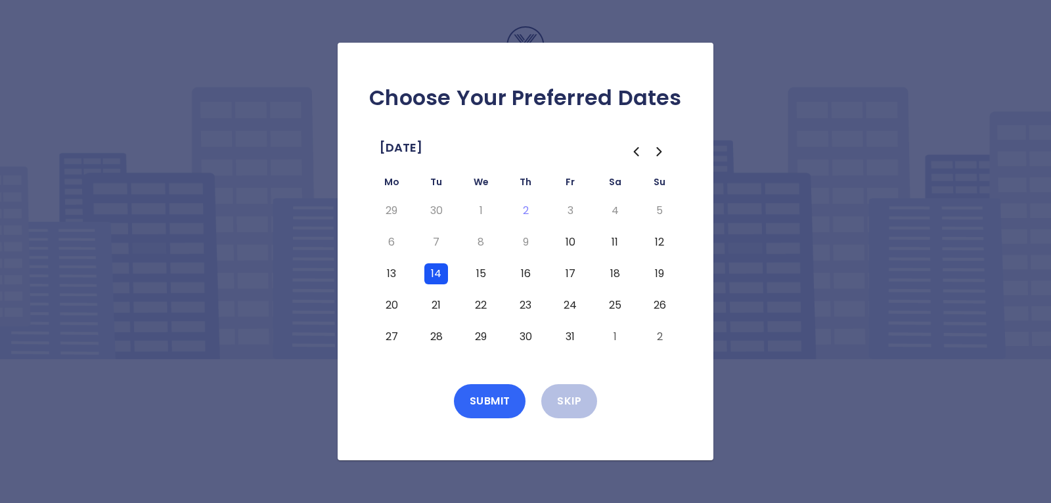  I want to click on button: Tuesday, October 14th, 2025, selected, so click(436, 274).